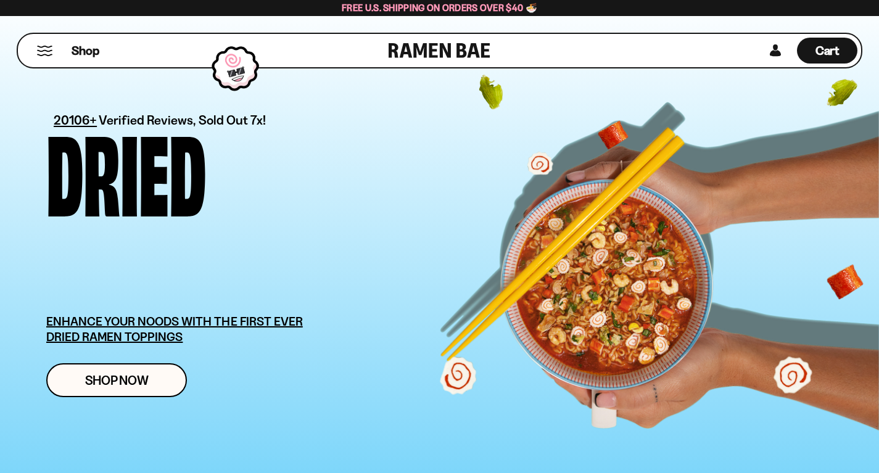 Image resolution: width=879 pixels, height=473 pixels. What do you see at coordinates (117, 380) in the screenshot?
I see `span: Shop Now` at bounding box center [117, 380].